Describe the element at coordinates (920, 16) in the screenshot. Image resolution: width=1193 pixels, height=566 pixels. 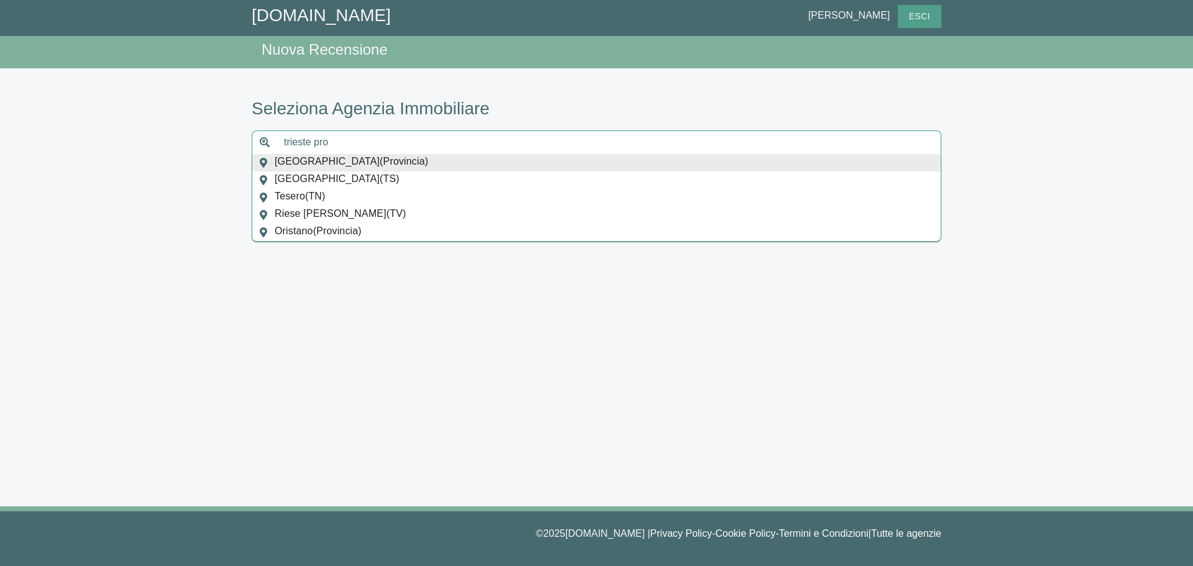
I see `span: Esci` at that location.